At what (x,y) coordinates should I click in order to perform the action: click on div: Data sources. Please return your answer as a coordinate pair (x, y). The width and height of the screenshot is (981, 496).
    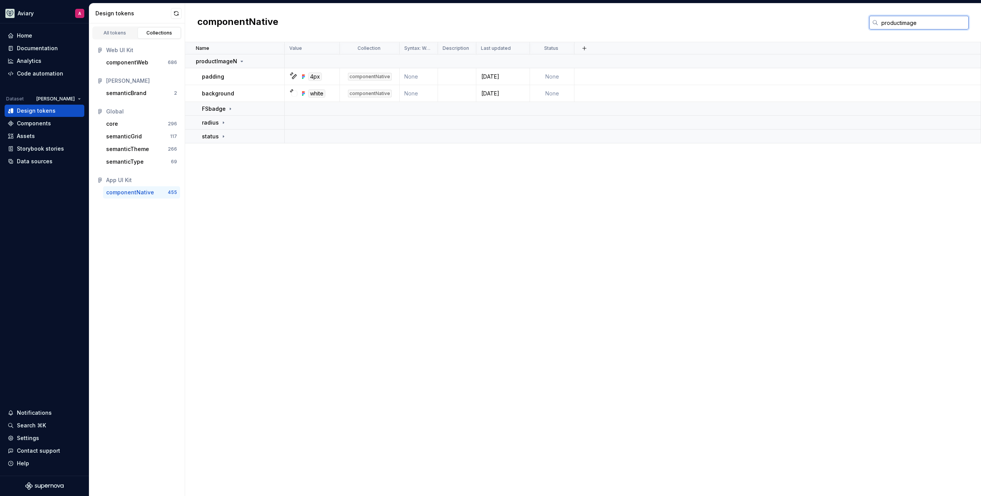
    Looking at the image, I should click on (35, 161).